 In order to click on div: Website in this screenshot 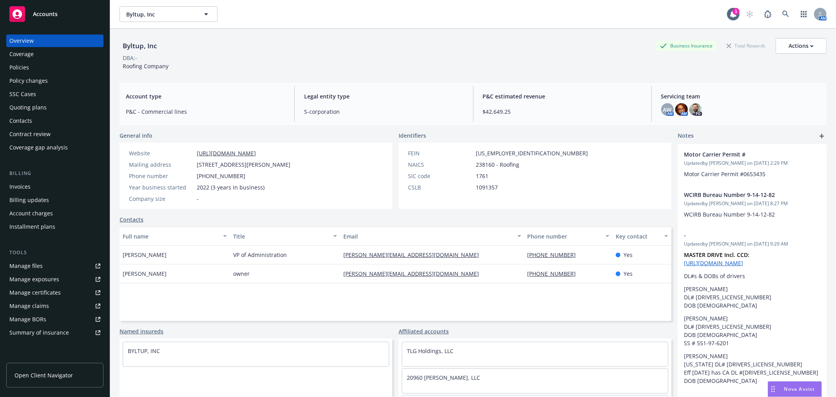, I will do `click(161, 153)`.